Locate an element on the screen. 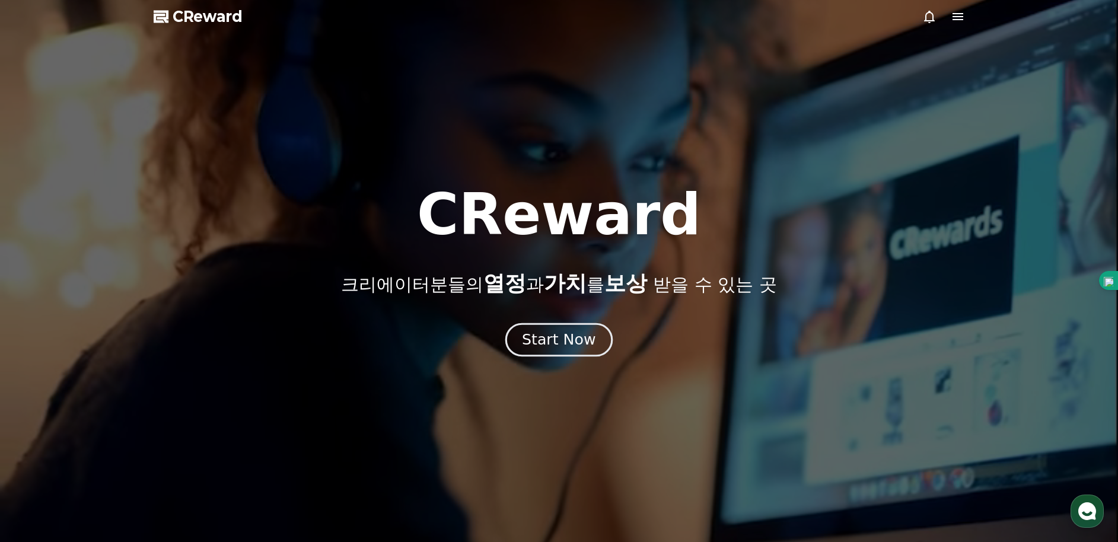 Image resolution: width=1118 pixels, height=542 pixels. span: 보상 is located at coordinates (625, 283).